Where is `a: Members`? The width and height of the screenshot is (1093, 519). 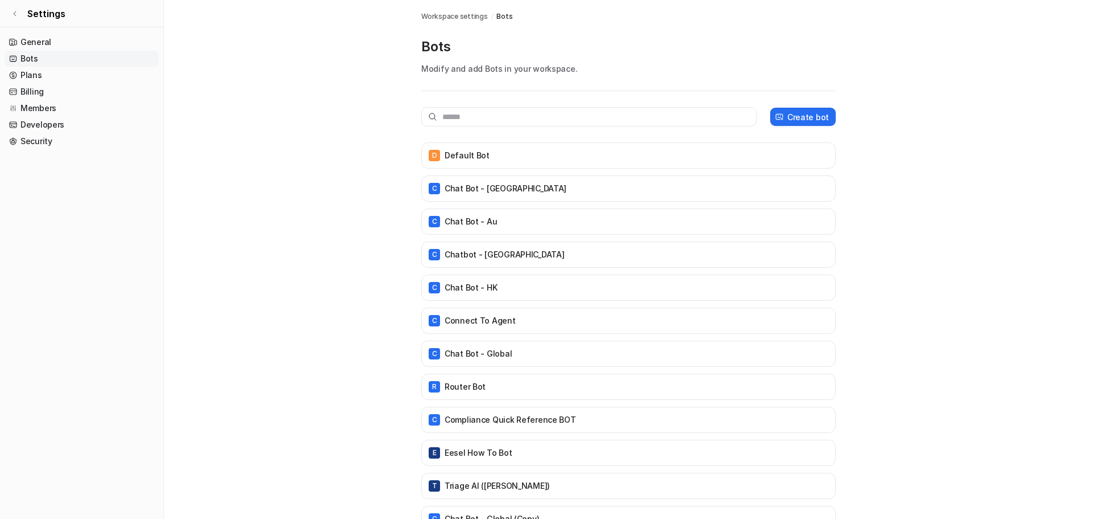 a: Members is located at coordinates (81, 108).